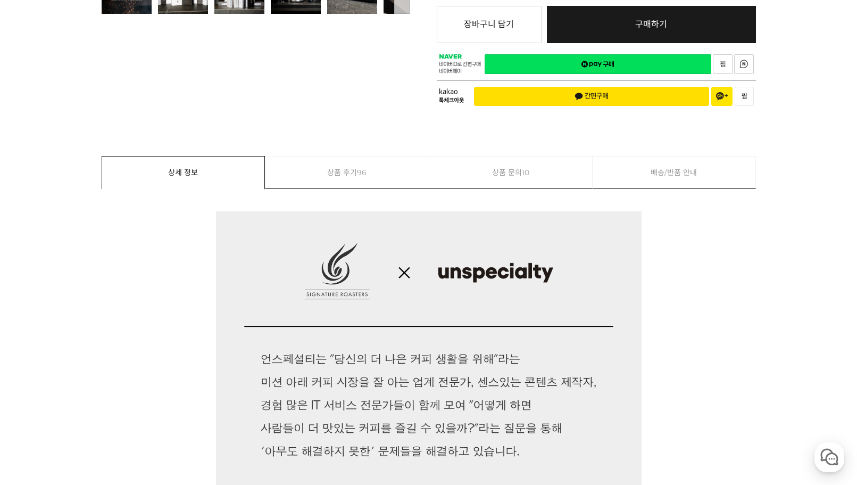 Image resolution: width=857 pixels, height=485 pixels. What do you see at coordinates (651, 24) in the screenshot?
I see `a: 구매하기` at bounding box center [651, 24].